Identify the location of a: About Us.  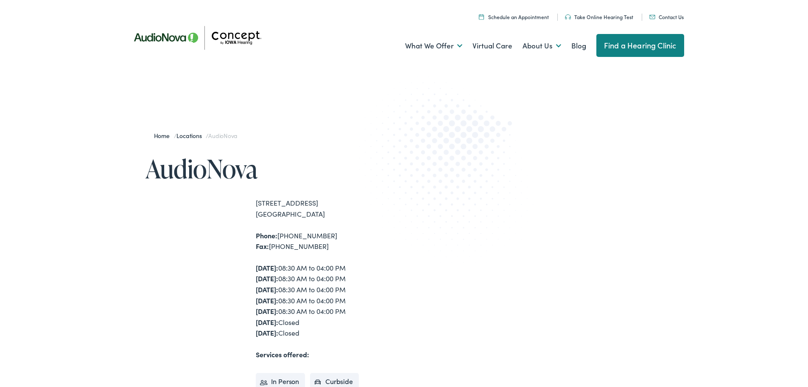
(542, 46).